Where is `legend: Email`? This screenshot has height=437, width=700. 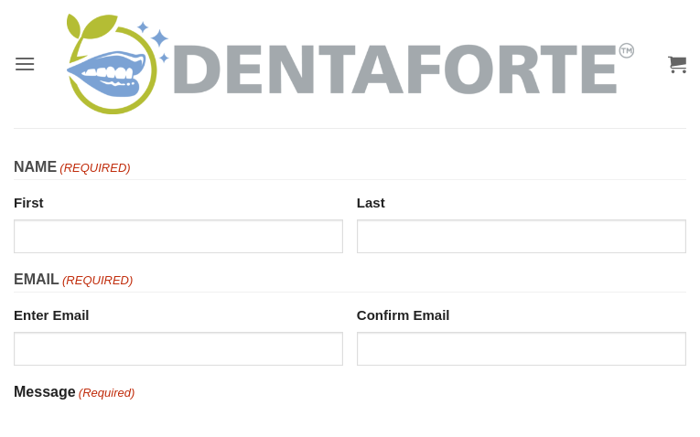
legend: Email is located at coordinates (349, 280).